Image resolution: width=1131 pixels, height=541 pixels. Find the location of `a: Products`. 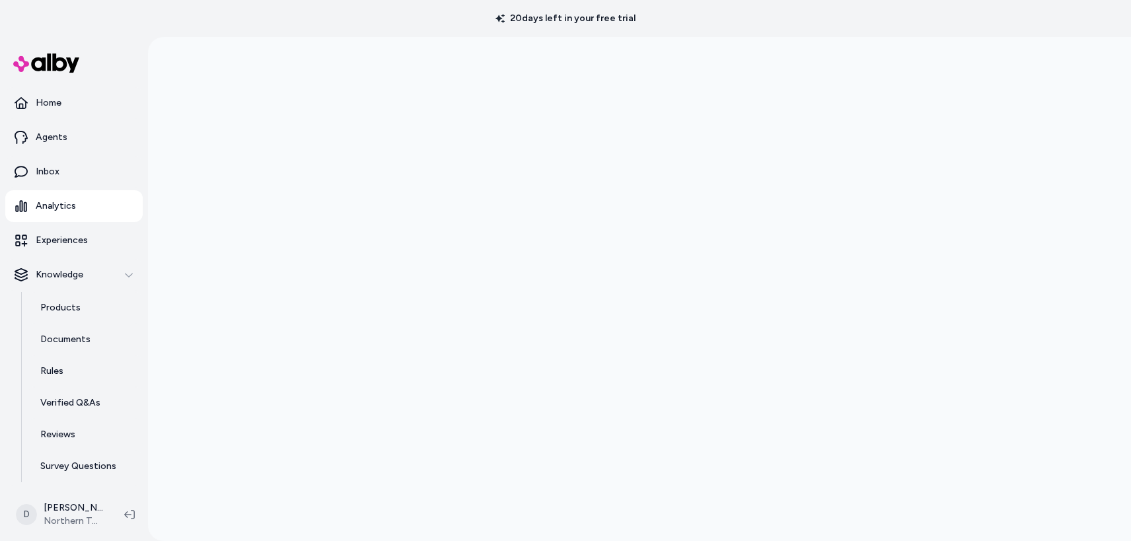

a: Products is located at coordinates (85, 308).